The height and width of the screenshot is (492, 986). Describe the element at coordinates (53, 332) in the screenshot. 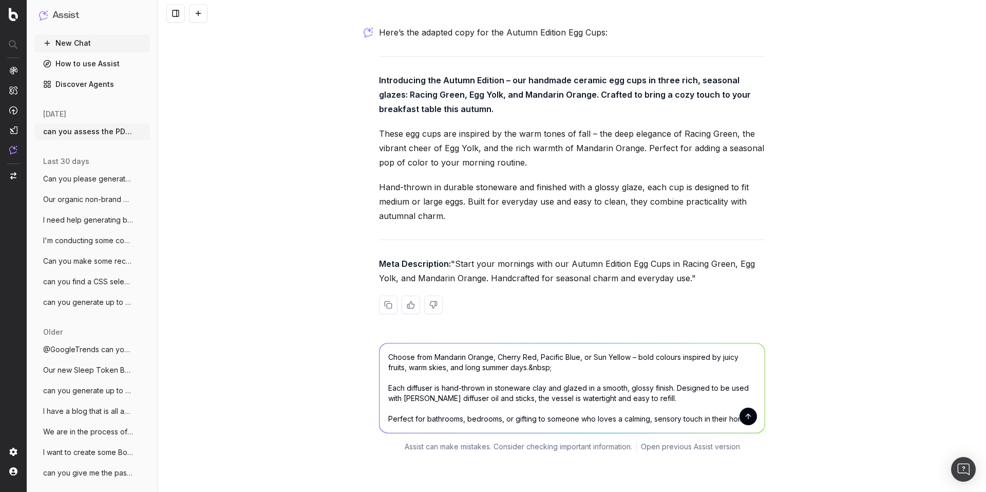

I see `span: older` at that location.